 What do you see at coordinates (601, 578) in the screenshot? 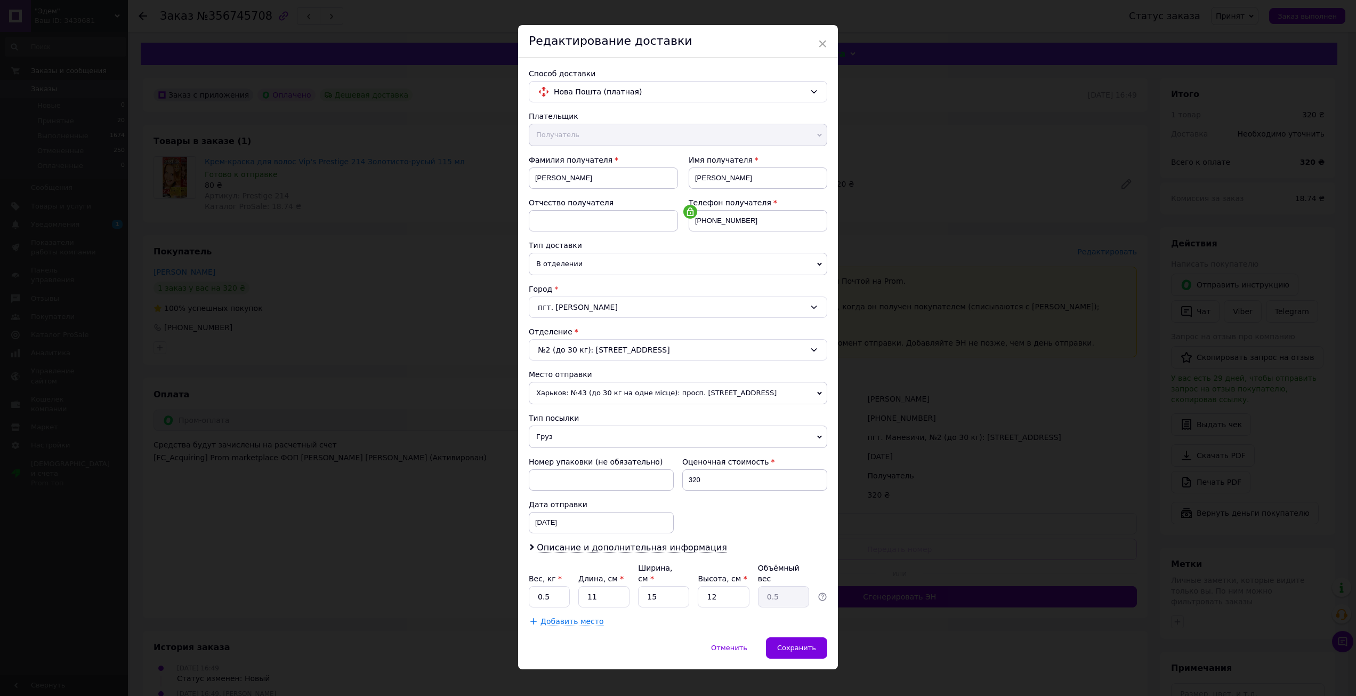
I see `label: Длина, см` at bounding box center [601, 578].